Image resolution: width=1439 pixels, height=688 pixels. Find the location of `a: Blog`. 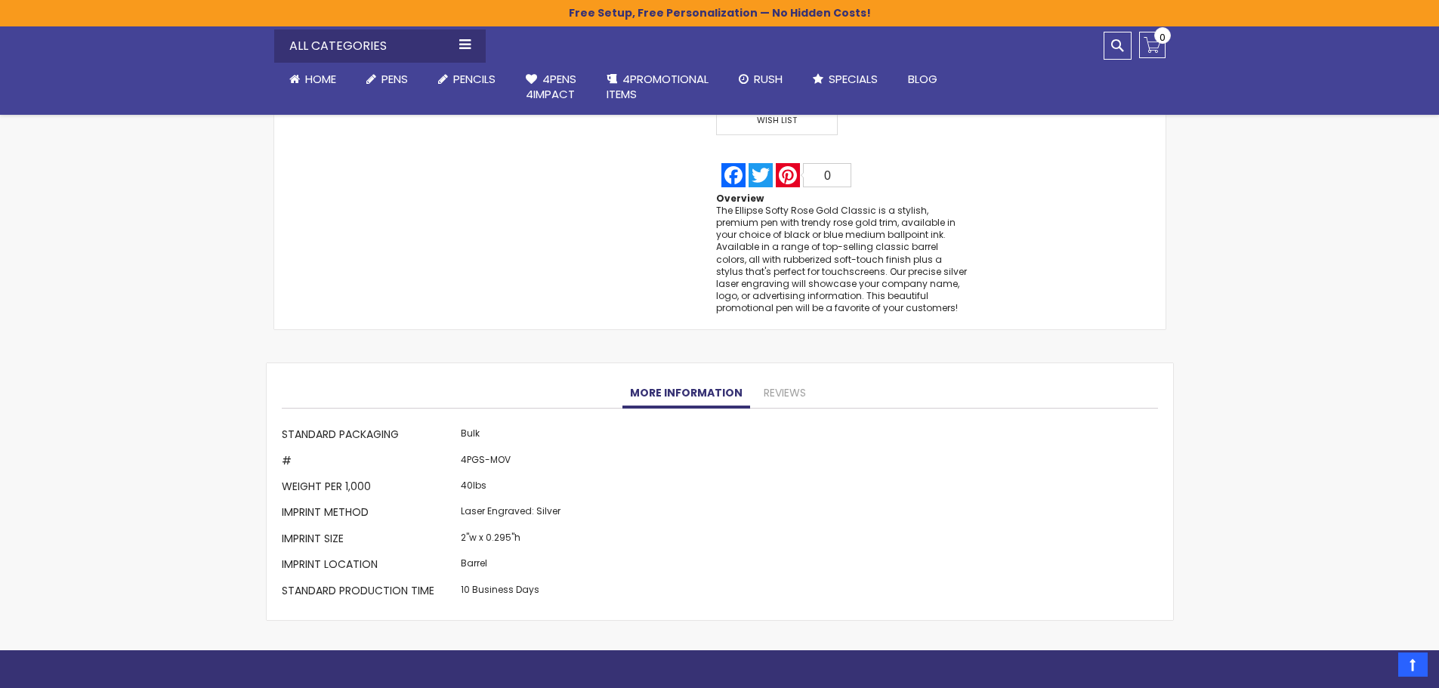

a: Blog is located at coordinates (922, 79).